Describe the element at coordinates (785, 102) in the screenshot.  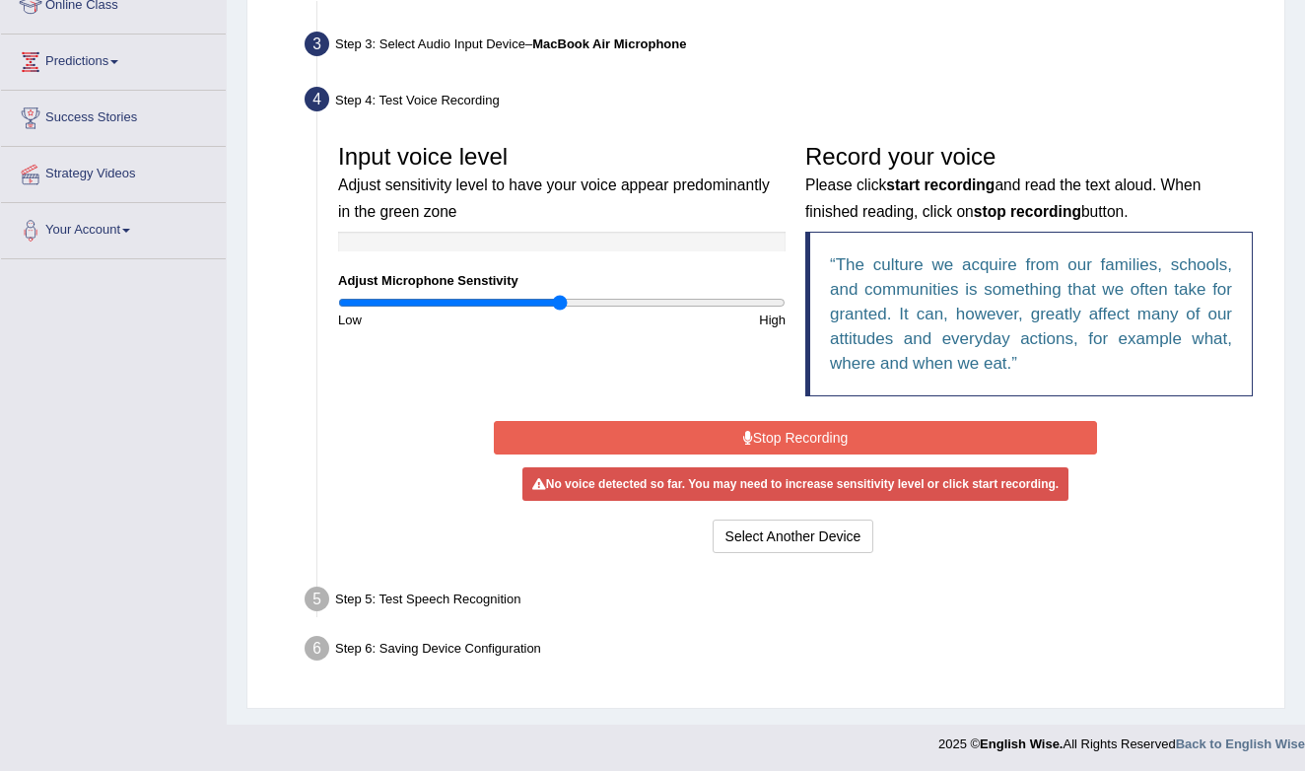
I see `div: Step 4: Test Voice Recording` at that location.